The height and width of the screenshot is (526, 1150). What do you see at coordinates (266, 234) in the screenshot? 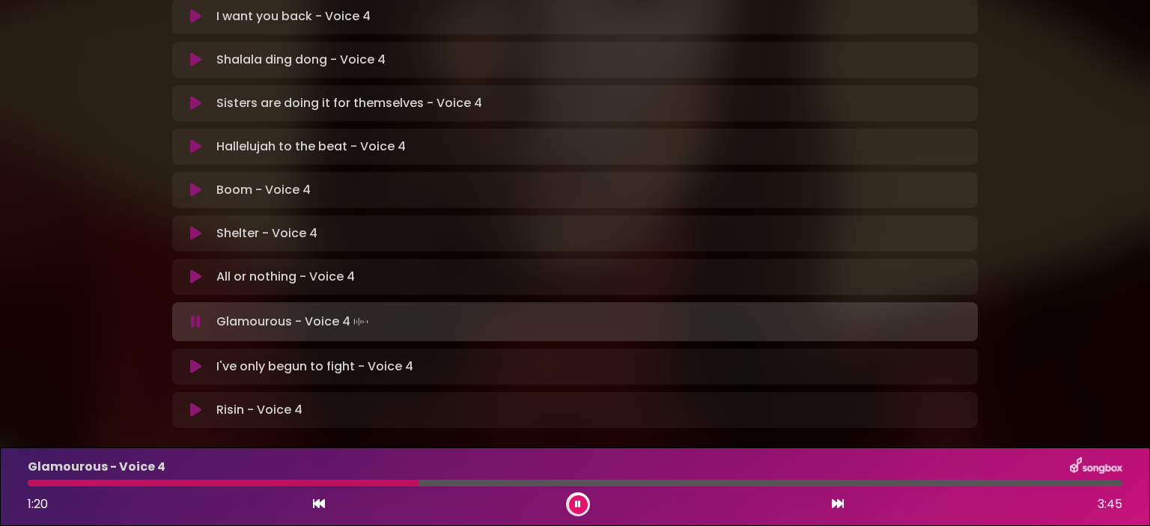
I see `p: Shelter - Voice 4` at bounding box center [266, 234].